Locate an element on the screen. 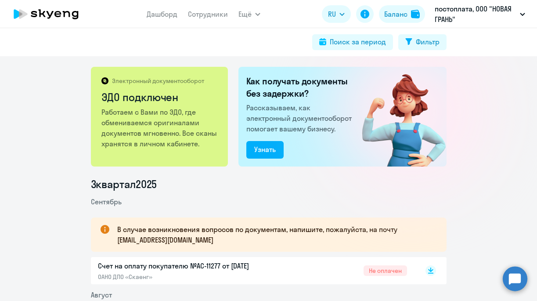  h2: Как получать документы без задержки? is located at coordinates (301, 87).